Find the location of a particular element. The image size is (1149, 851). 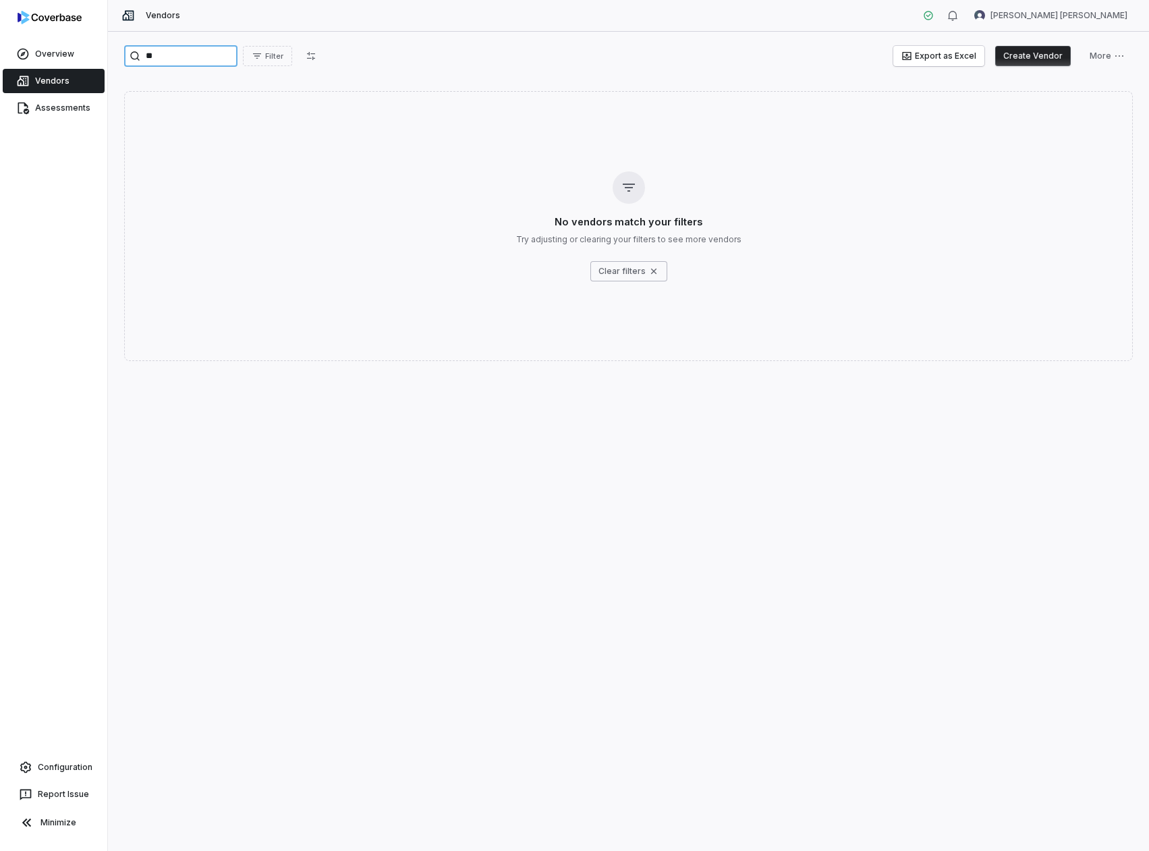

button: Report Issue is located at coordinates (53, 794).